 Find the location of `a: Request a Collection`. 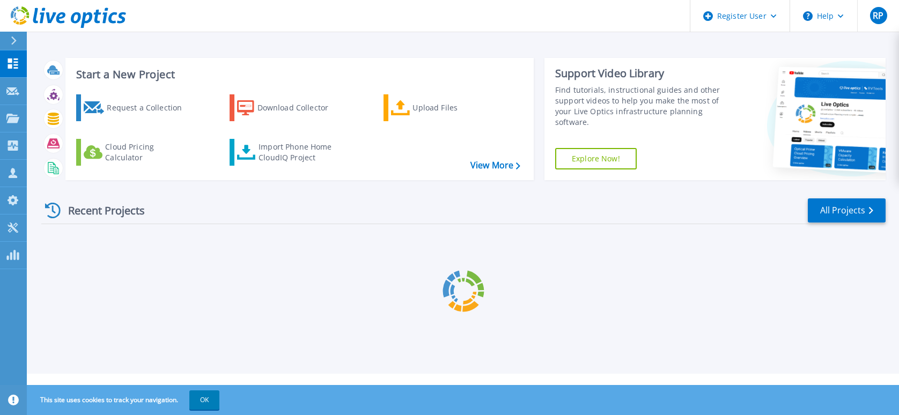

a: Request a Collection is located at coordinates (136, 108).